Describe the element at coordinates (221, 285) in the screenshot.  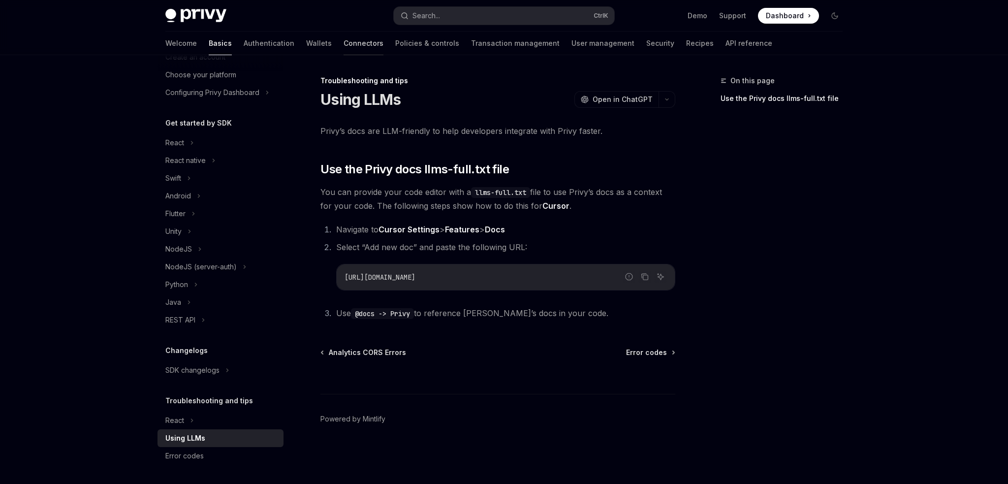
I see `button: Python` at that location.